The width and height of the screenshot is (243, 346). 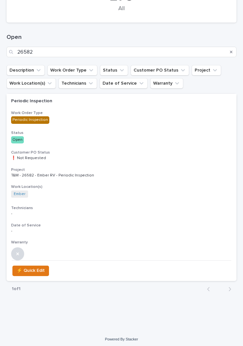 I want to click on p: ❗ Not Requested, so click(x=68, y=158).